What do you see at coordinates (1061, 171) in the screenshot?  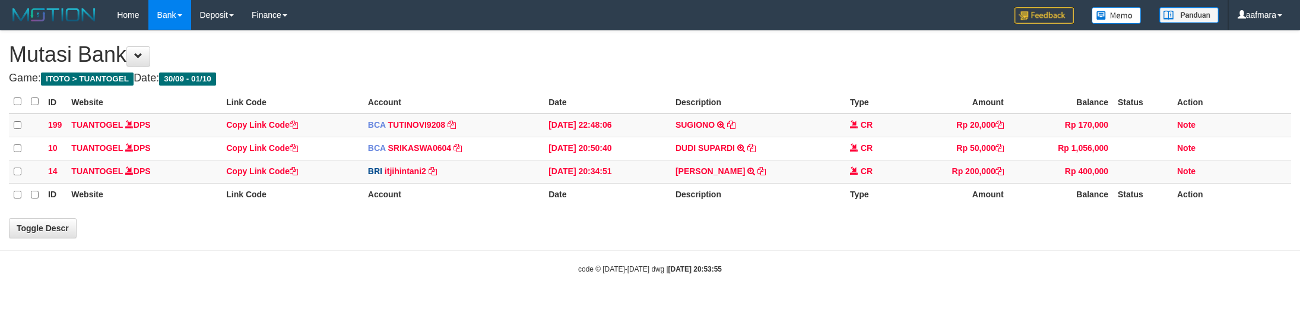 I see `td: Rp 400,000` at bounding box center [1061, 171].